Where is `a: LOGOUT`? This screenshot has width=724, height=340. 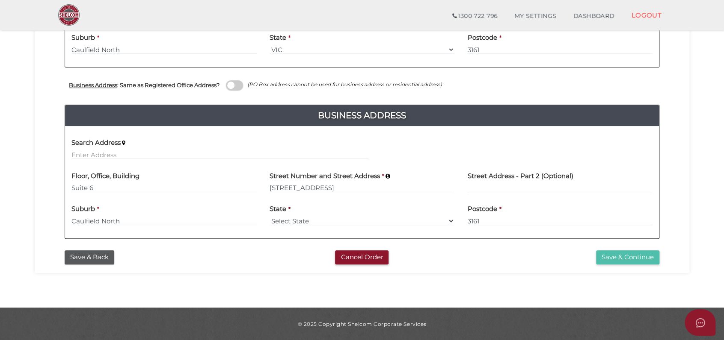
a: LOGOUT is located at coordinates (646, 15).